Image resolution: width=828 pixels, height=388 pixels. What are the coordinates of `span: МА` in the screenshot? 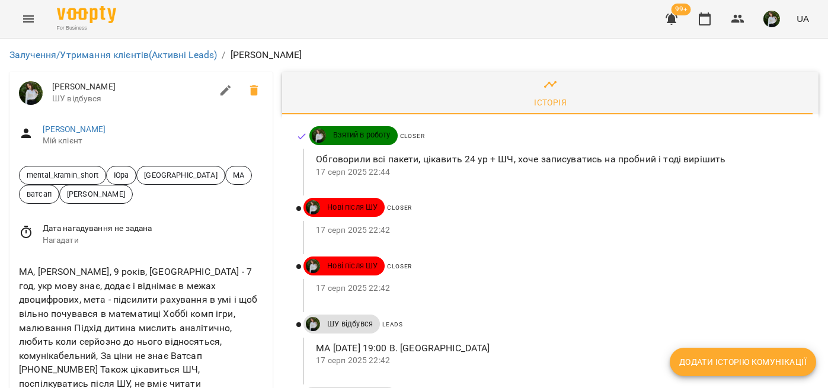 It's located at (238, 175).